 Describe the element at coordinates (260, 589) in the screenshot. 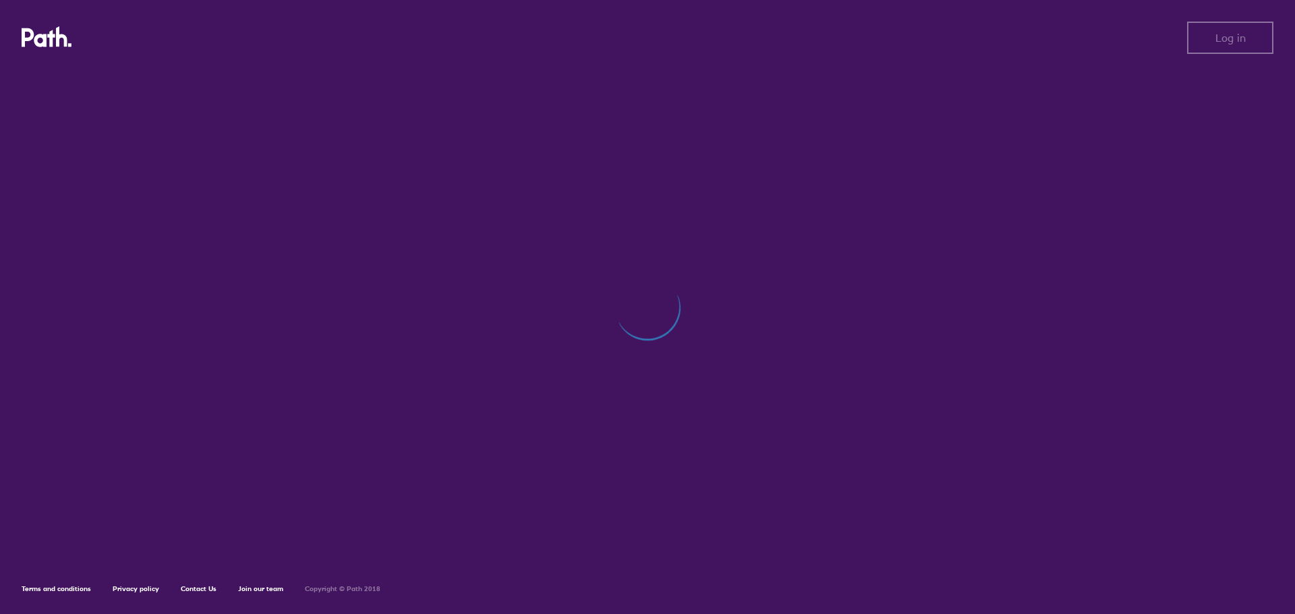

I see `a: Join our team` at that location.